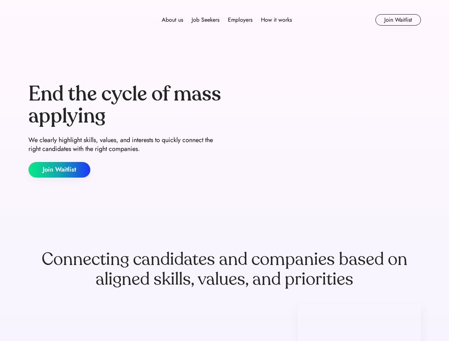 This screenshot has height=341, width=449. I want to click on div: How it works, so click(276, 20).